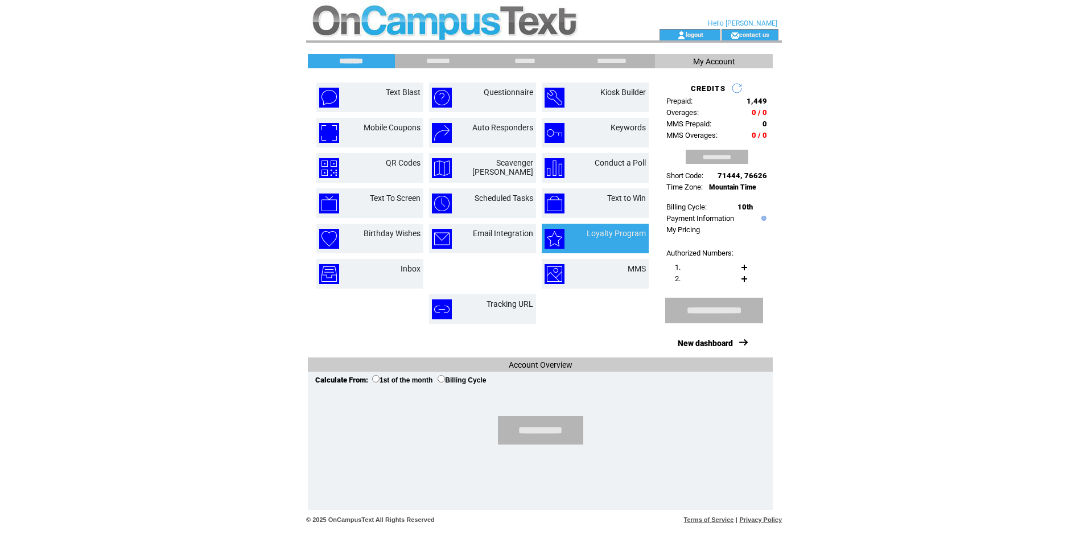 Image resolution: width=1088 pixels, height=543 pixels. Describe the element at coordinates (754, 34) in the screenshot. I see `a: contact us` at that location.